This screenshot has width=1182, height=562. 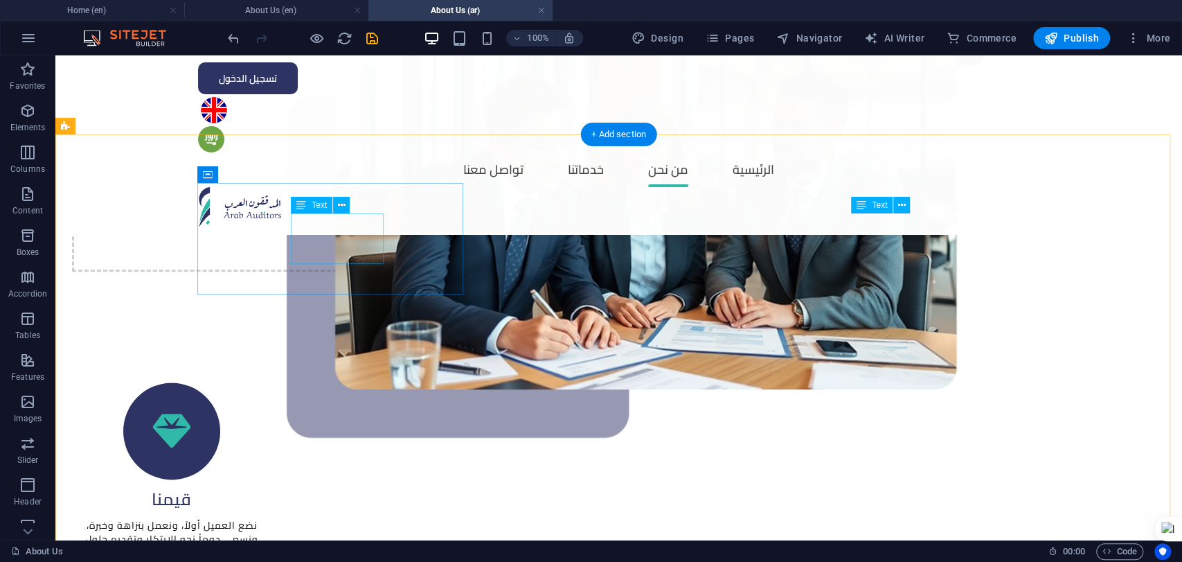 I want to click on img: Editor Logo, so click(x=132, y=38).